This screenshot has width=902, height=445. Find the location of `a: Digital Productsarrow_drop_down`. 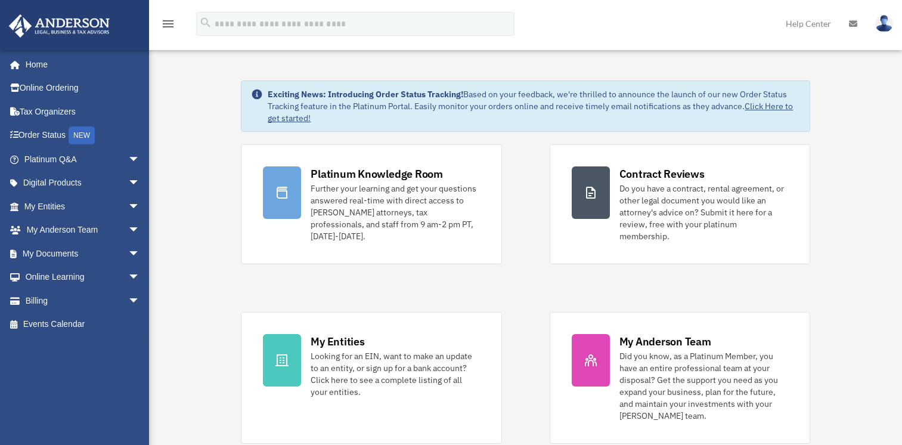

a: Digital Productsarrow_drop_down is located at coordinates (83, 183).